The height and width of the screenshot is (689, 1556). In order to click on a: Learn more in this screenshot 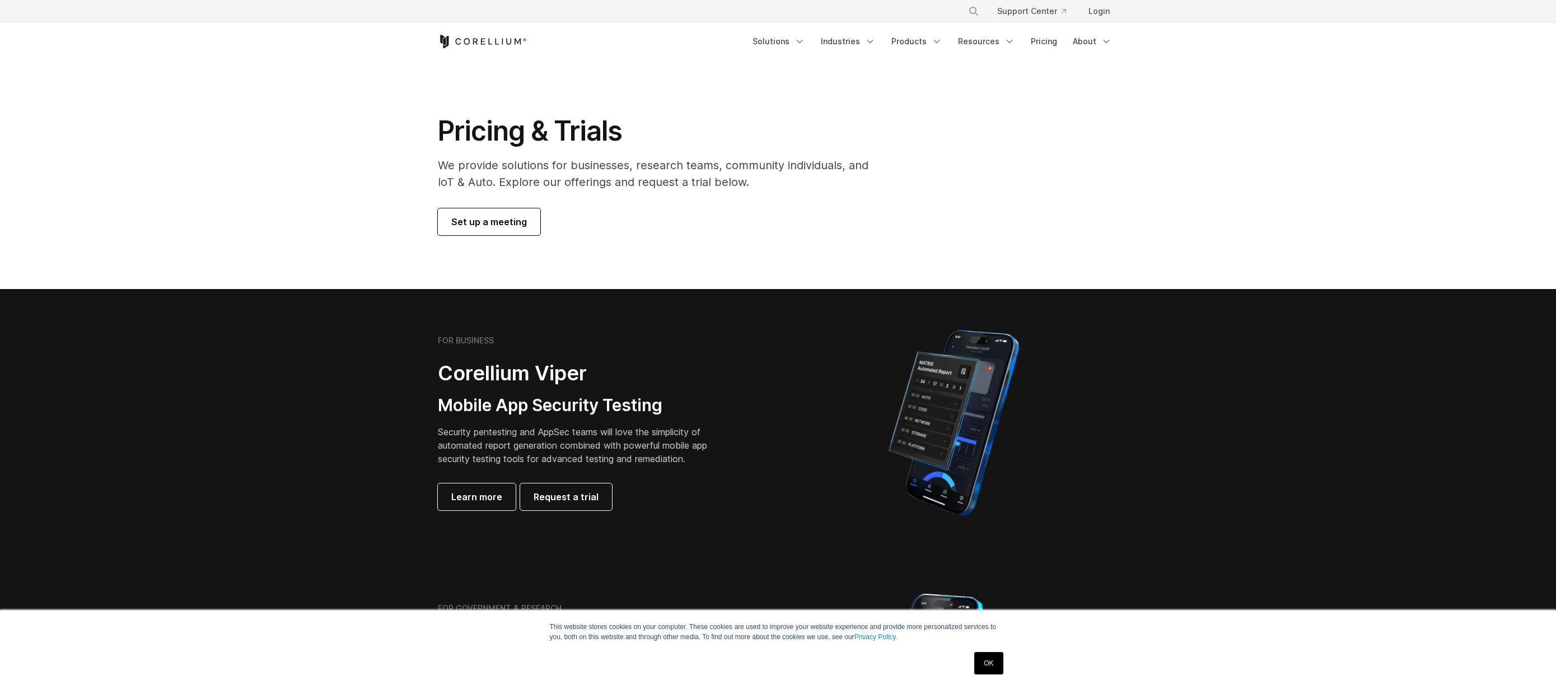, I will do `click(476, 497)`.